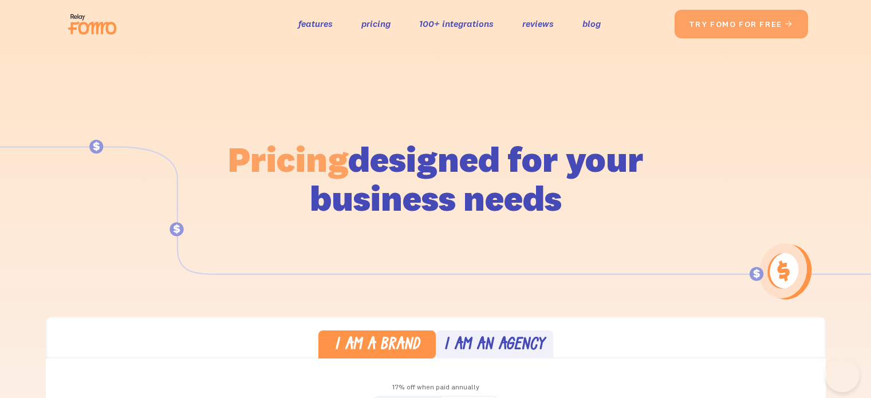  Describe the element at coordinates (436, 179) in the screenshot. I see `h1: designed for your business needs` at that location.